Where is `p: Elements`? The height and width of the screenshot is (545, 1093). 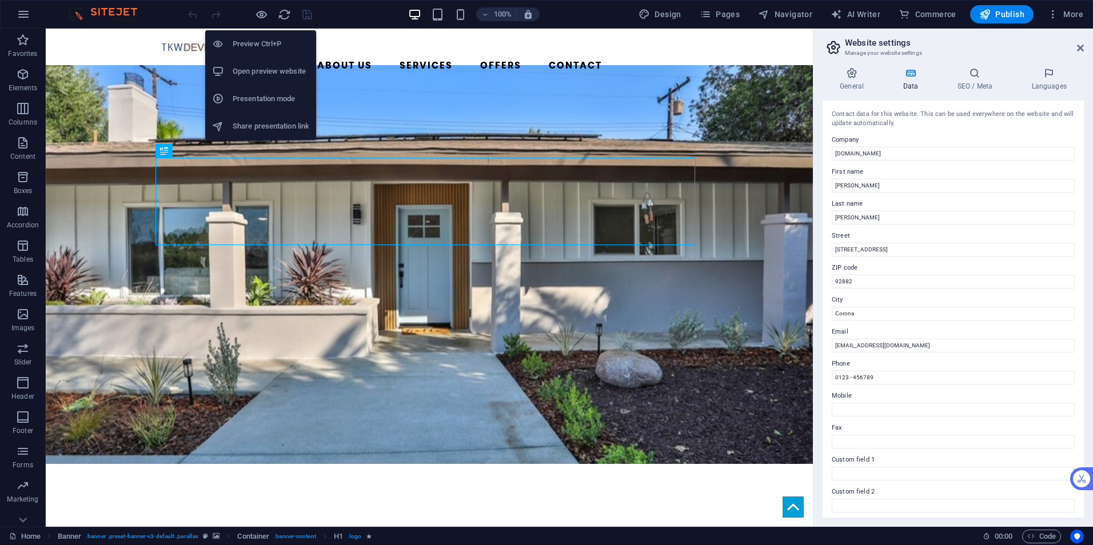 p: Elements is located at coordinates (23, 88).